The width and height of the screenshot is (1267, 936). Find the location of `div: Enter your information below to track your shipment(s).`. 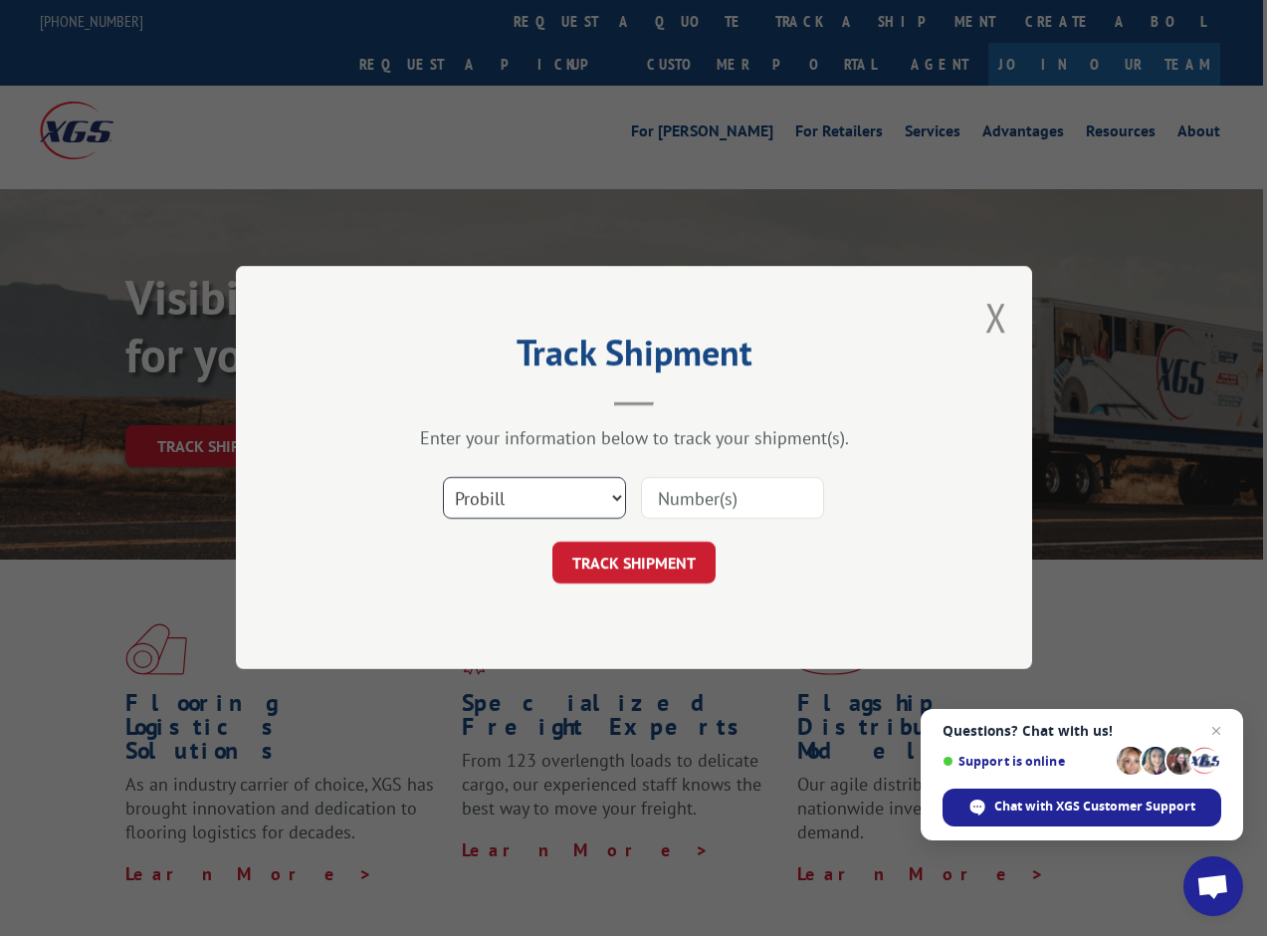

div: Enter your information below to track your shipment(s). is located at coordinates (634, 438).